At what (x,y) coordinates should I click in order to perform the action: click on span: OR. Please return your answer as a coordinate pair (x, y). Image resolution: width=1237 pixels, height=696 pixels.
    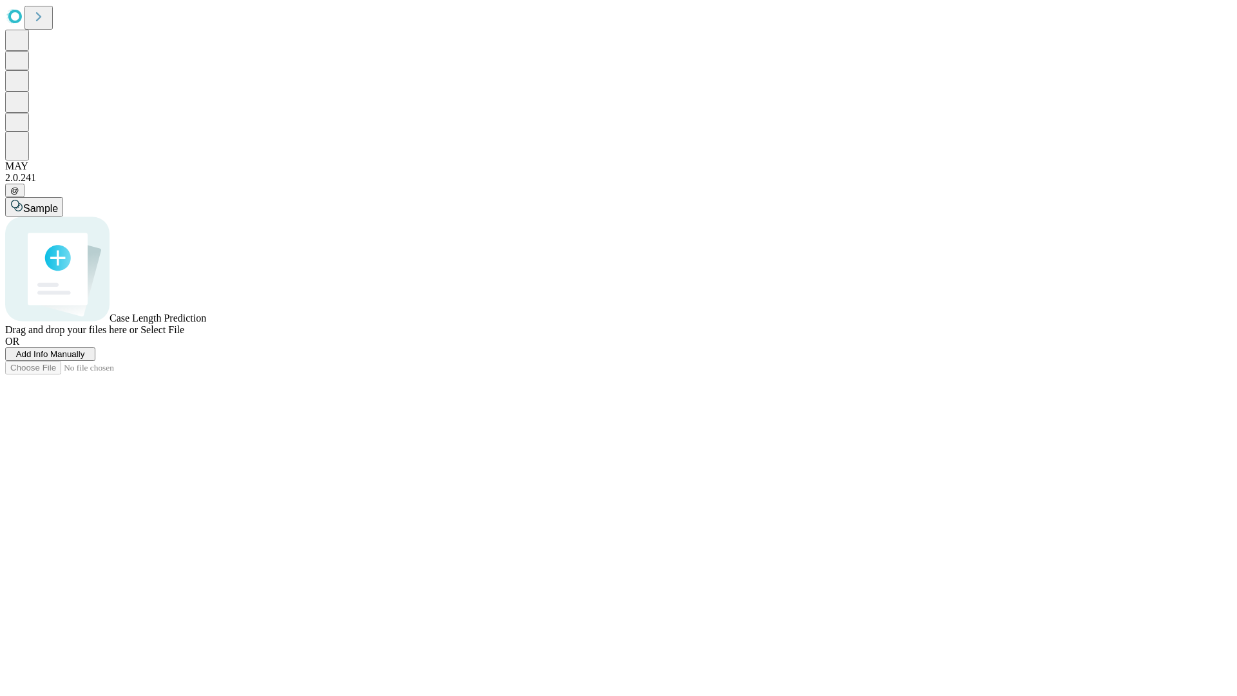
    Looking at the image, I should click on (12, 341).